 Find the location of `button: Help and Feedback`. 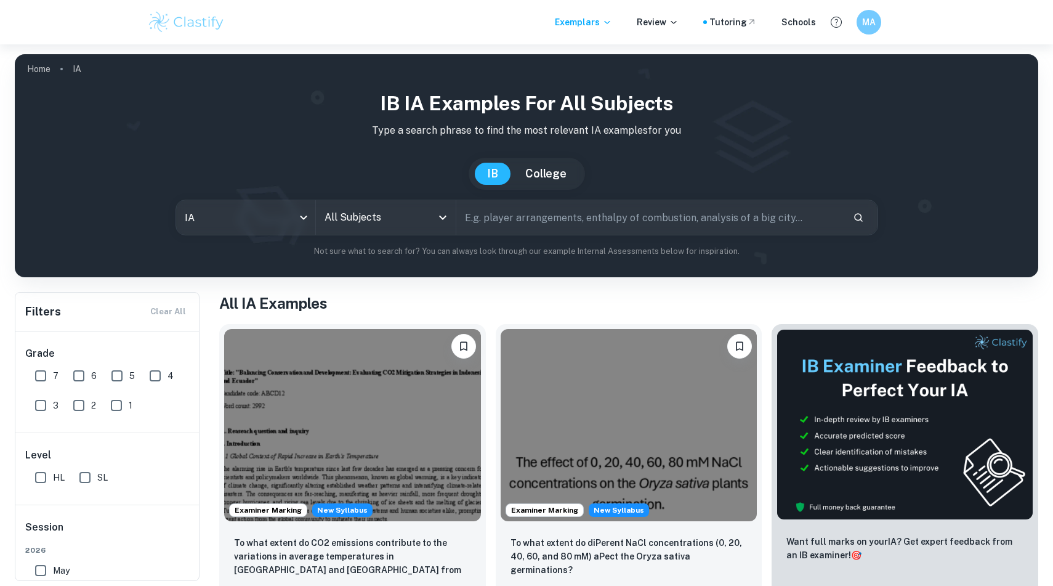

button: Help and Feedback is located at coordinates (836, 22).